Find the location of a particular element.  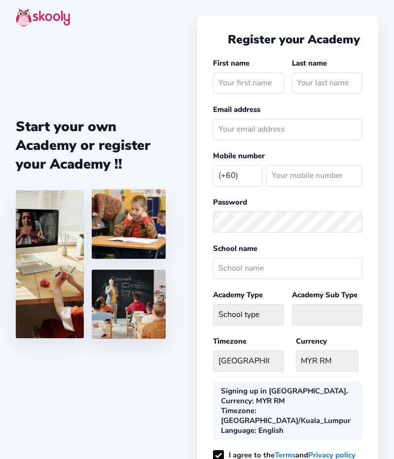

b: Timezone is located at coordinates (237, 410).